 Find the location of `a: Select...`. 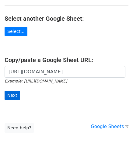

a: Select... is located at coordinates (16, 31).